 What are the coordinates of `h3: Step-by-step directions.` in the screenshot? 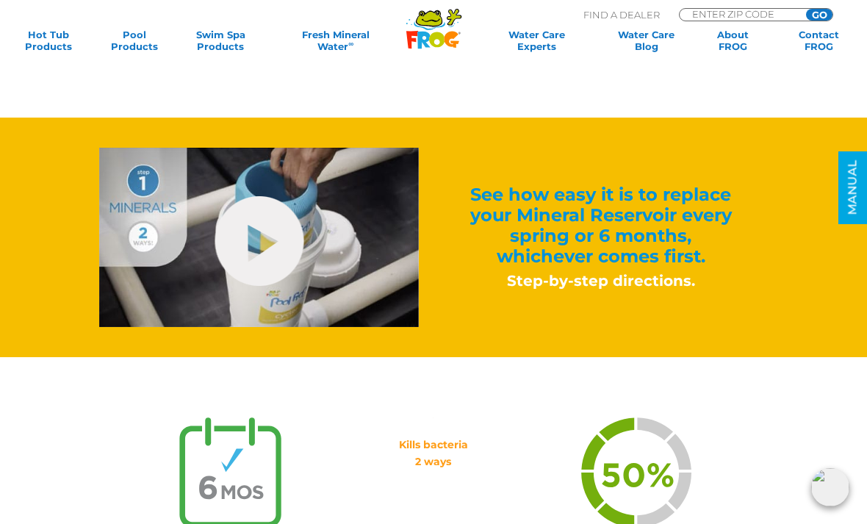 It's located at (601, 281).